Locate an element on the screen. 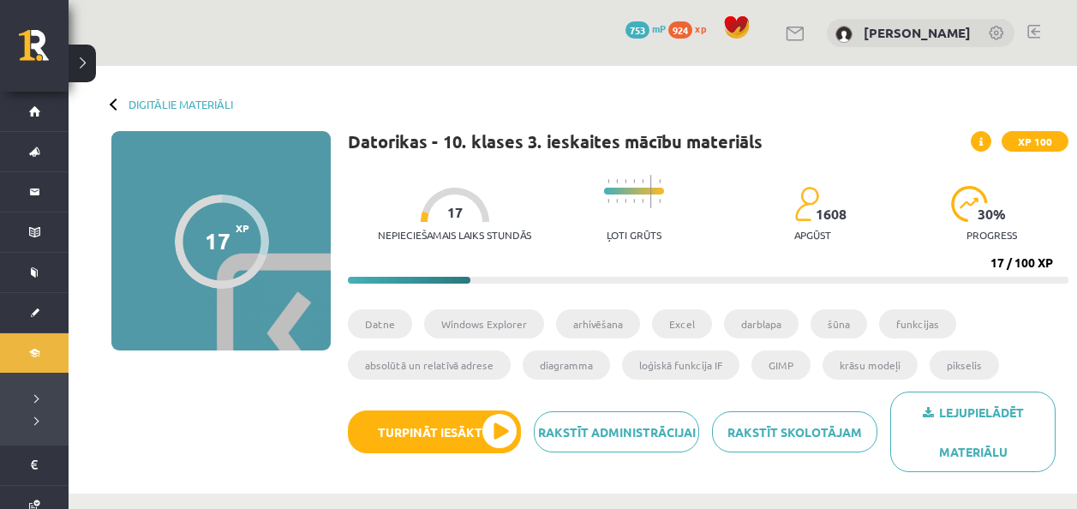 The width and height of the screenshot is (1077, 509). img: students-c634bb4e5e11cddfef0936a35e636f08e4e9abd3cc4e673bd6f9a4125e45ecb1.svg is located at coordinates (806, 204).